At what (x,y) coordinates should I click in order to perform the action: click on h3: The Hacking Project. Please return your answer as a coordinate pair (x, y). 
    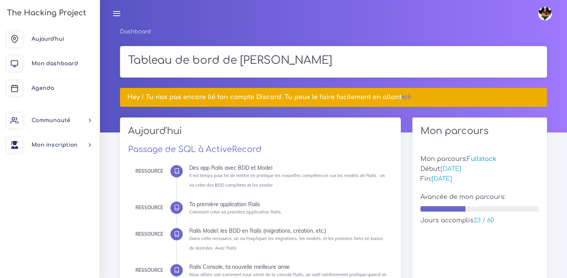
    Looking at the image, I should click on (45, 13).